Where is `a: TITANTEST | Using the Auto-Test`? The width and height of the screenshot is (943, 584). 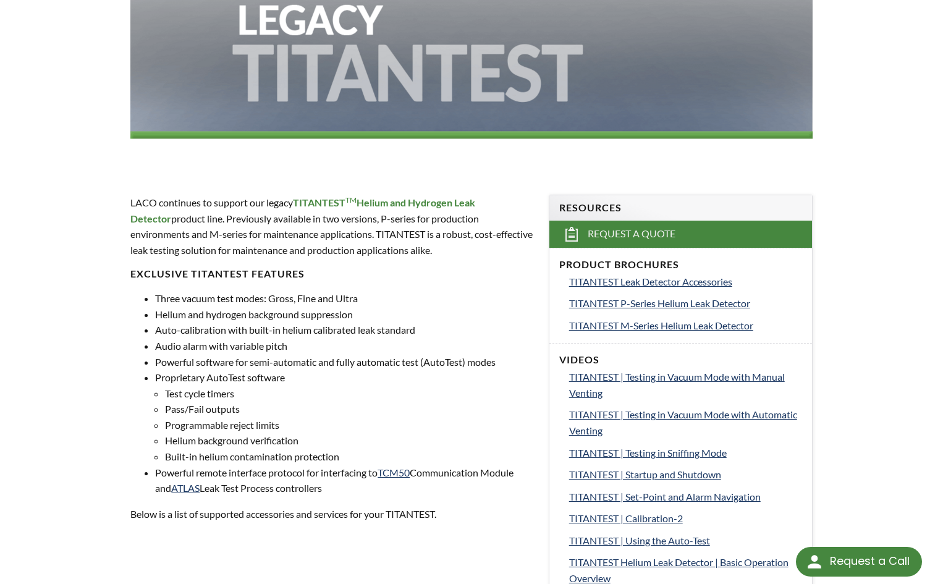 a: TITANTEST | Using the Auto-Test is located at coordinates (686, 541).